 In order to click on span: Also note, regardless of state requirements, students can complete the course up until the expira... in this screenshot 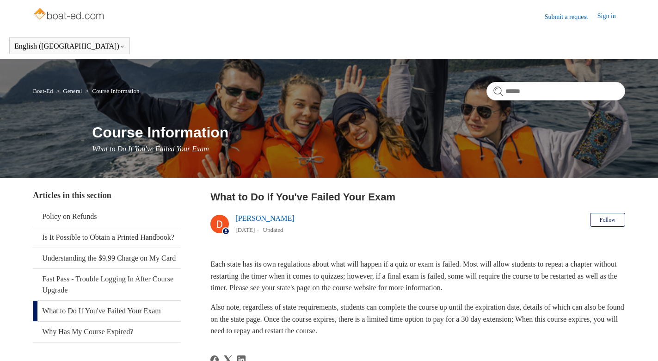, I will do `click(417, 319)`.